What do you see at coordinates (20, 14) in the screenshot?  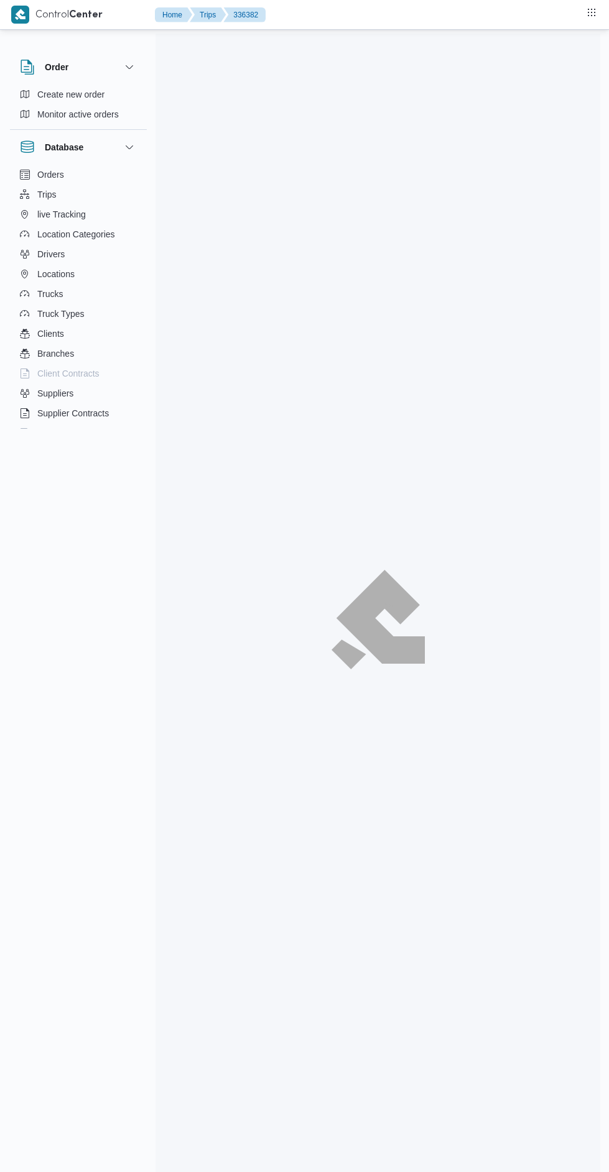 I see `img: X8yXhbKr1z7QwAAAABJRU5ErkJggg==` at bounding box center [20, 14].